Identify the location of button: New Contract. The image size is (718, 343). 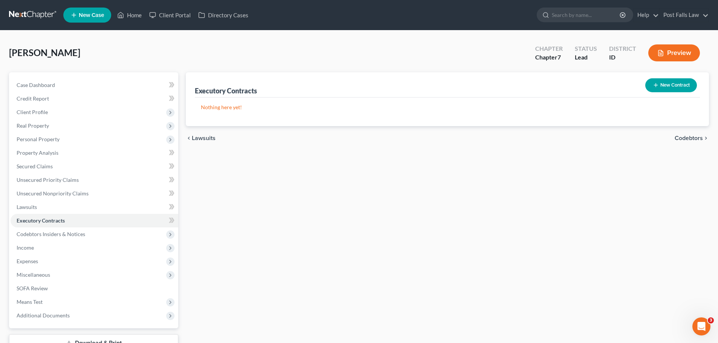
(671, 85).